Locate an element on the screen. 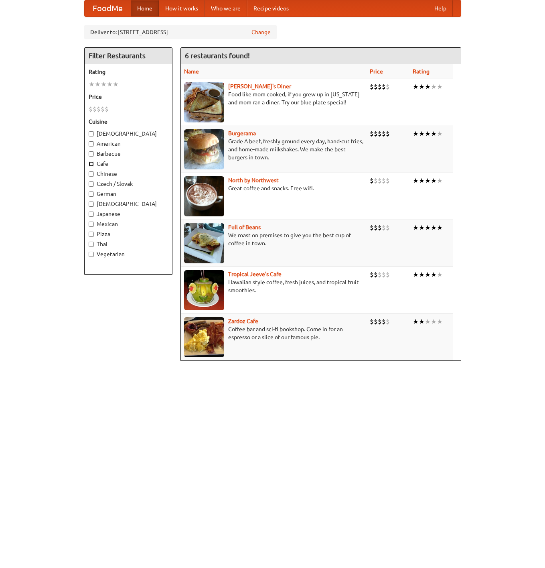 Image resolution: width=545 pixels, height=568 pixels. a: North by Northwest is located at coordinates (254, 180).